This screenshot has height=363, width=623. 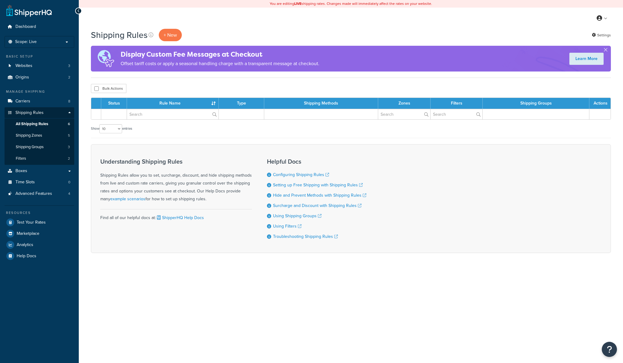 What do you see at coordinates (587, 59) in the screenshot?
I see `a: Learn More` at bounding box center [587, 59].